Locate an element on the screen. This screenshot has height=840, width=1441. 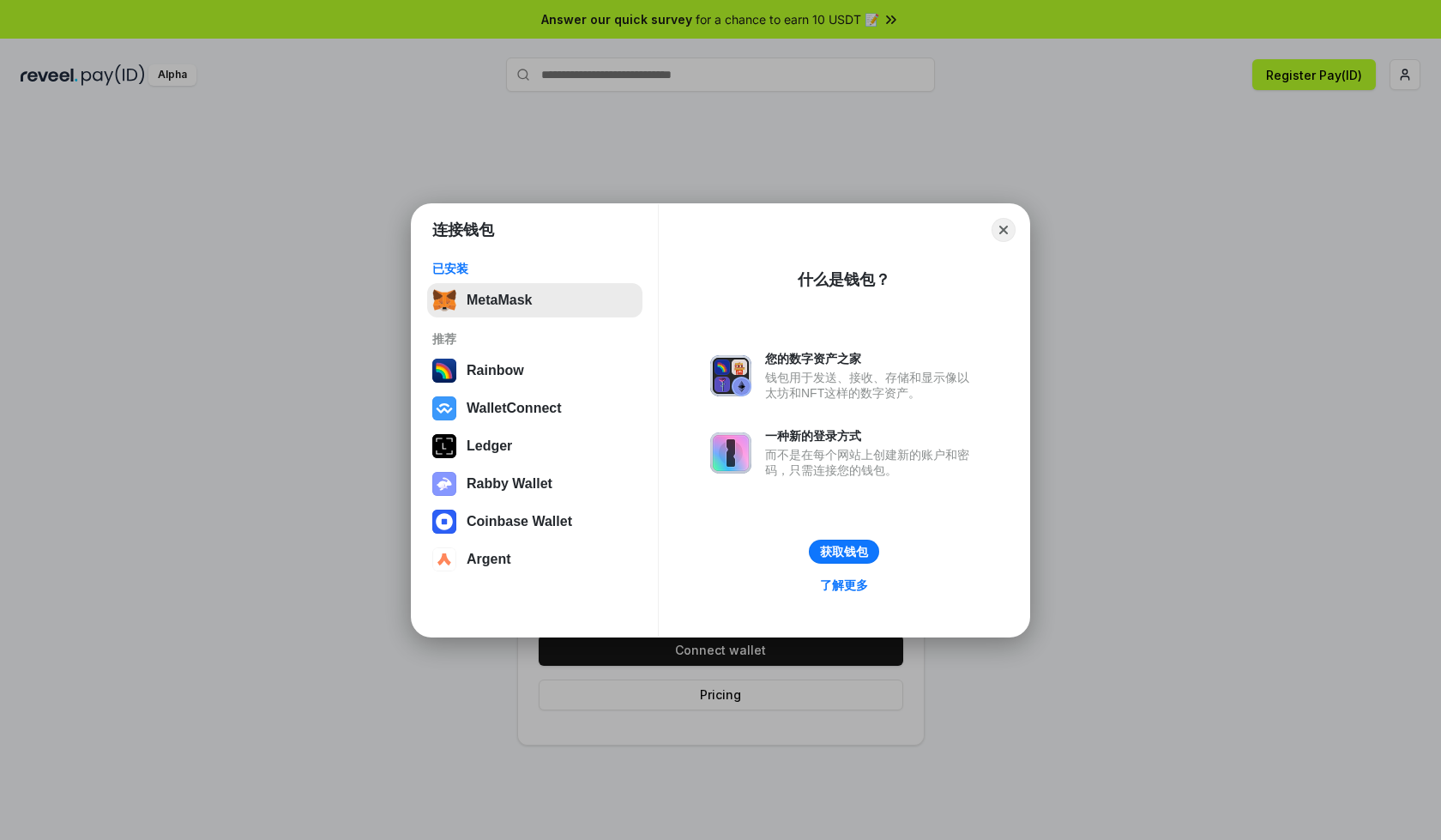
button: Ledger is located at coordinates (535, 446).